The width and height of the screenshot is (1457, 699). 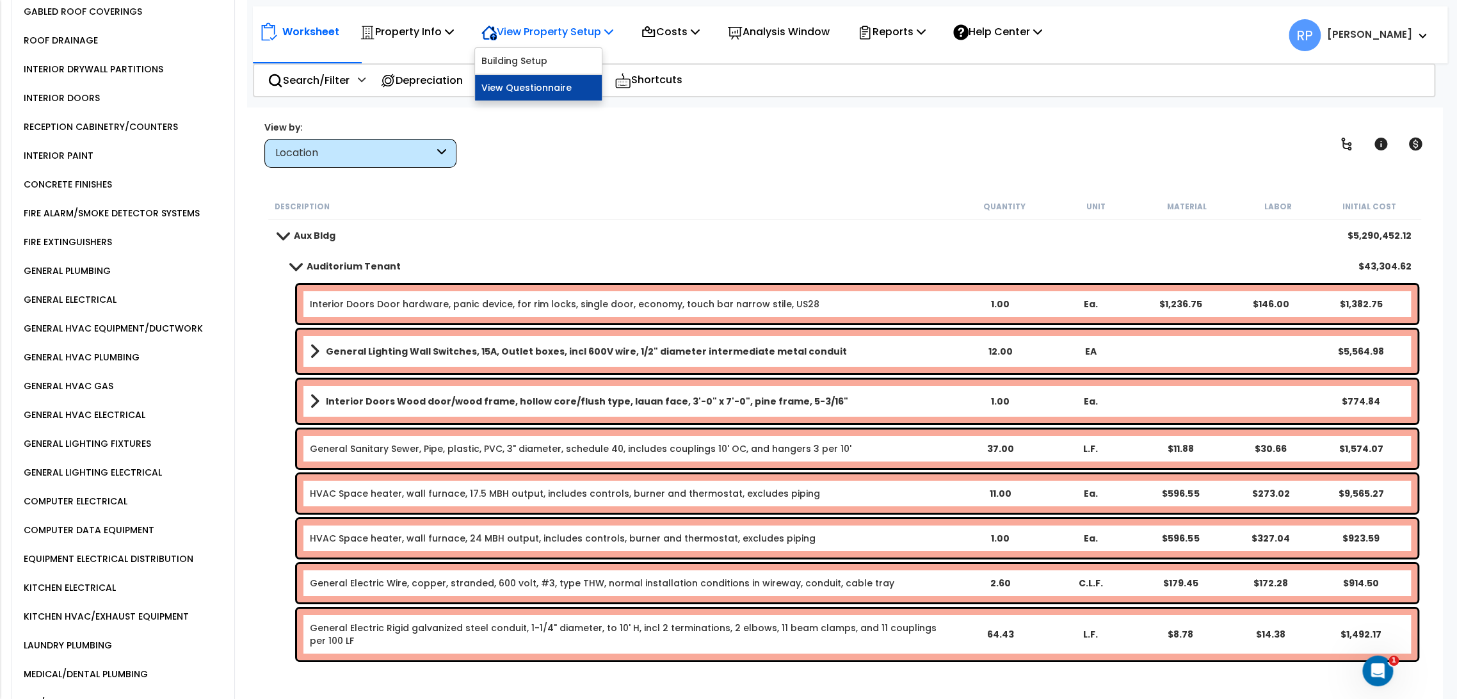 What do you see at coordinates (91, 472) in the screenshot?
I see `div: GENERAL LIGHTING ELECTRICAL` at bounding box center [91, 472].